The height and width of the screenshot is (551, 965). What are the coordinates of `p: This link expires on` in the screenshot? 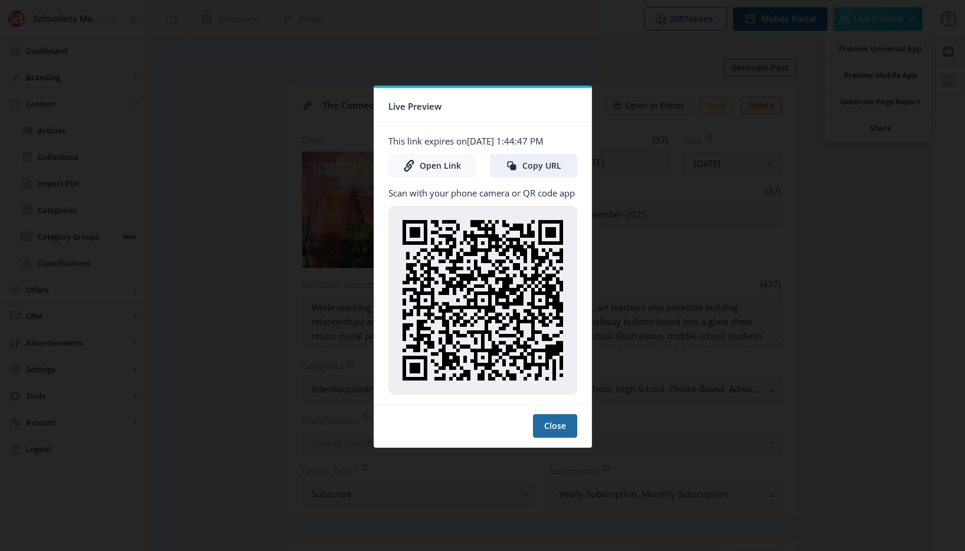 It's located at (483, 141).